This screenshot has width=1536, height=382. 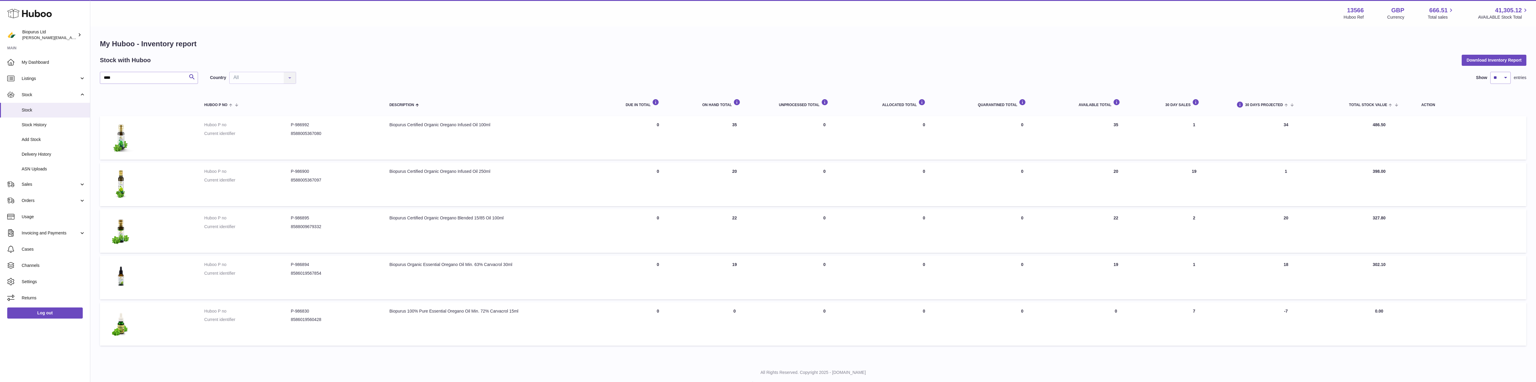 What do you see at coordinates (1379, 171) in the screenshot?
I see `span: 398.00` at bounding box center [1379, 171].